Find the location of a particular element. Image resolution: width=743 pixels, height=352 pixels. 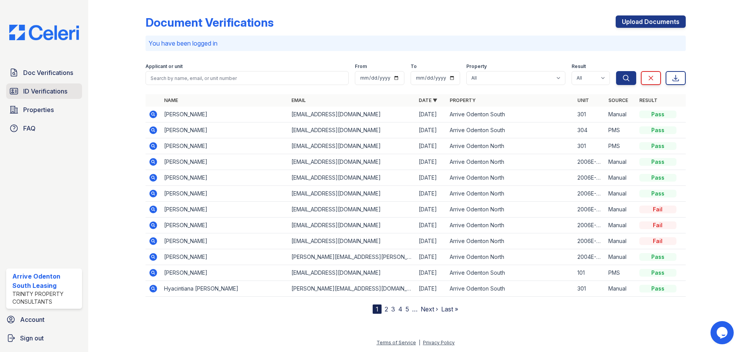

td: 304 is located at coordinates (590, 130).